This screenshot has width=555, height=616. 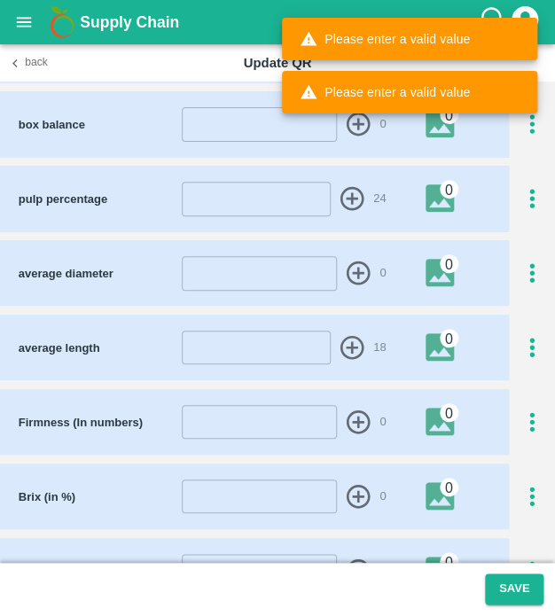 I want to click on span: box balance, so click(x=51, y=124).